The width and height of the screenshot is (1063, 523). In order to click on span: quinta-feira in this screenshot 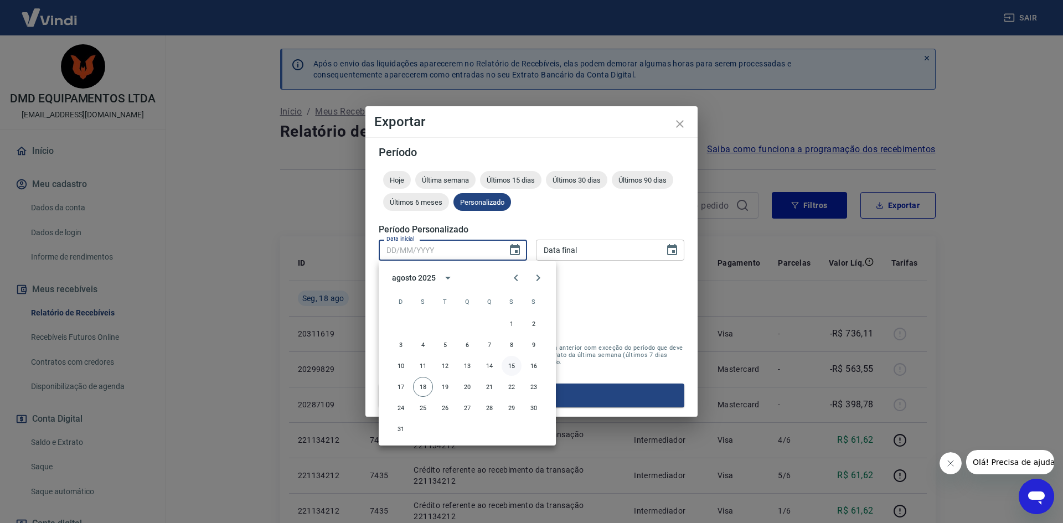, I will do `click(489, 302)`.